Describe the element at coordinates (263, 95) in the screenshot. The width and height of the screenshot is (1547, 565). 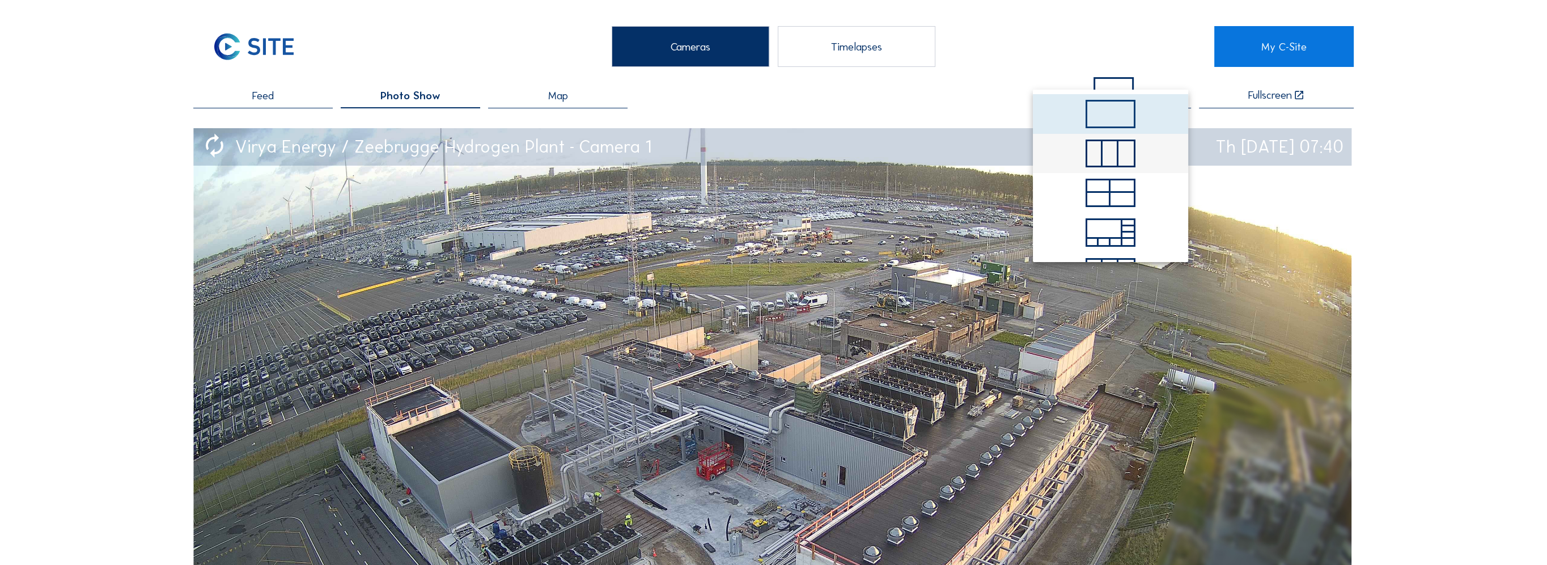
I see `span: Feed` at that location.